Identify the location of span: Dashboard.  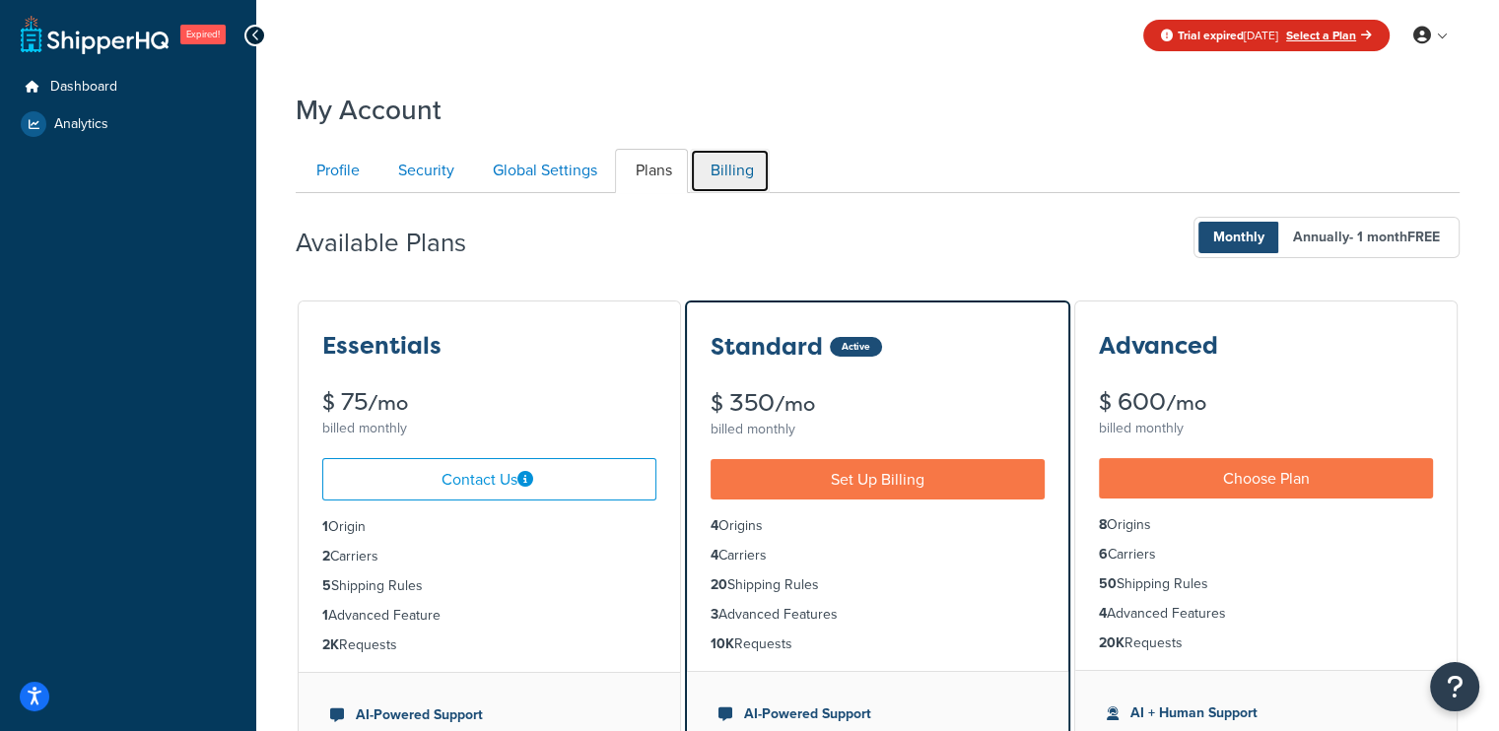
(84, 87).